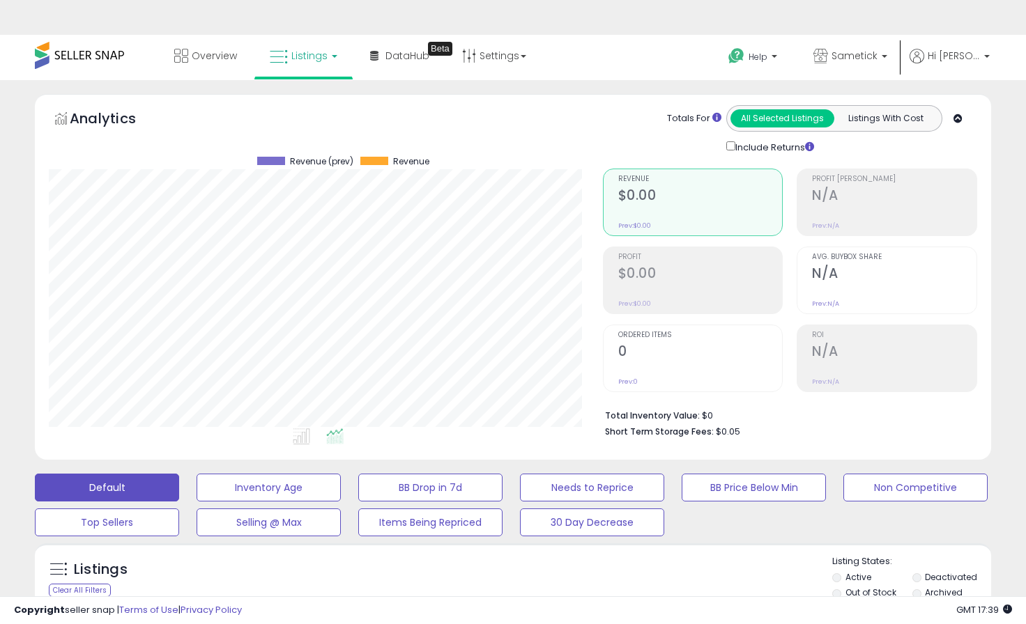  Describe the element at coordinates (211, 610) in the screenshot. I see `a: Privacy Policy` at that location.